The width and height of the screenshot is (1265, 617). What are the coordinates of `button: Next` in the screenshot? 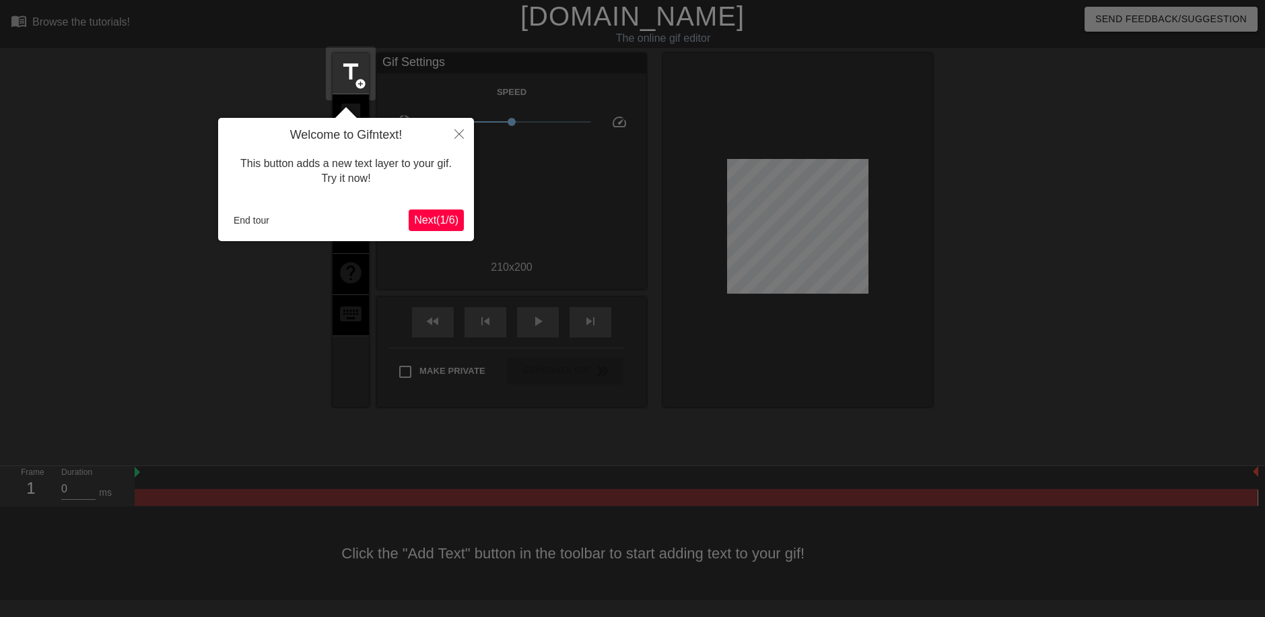 It's located at (436, 220).